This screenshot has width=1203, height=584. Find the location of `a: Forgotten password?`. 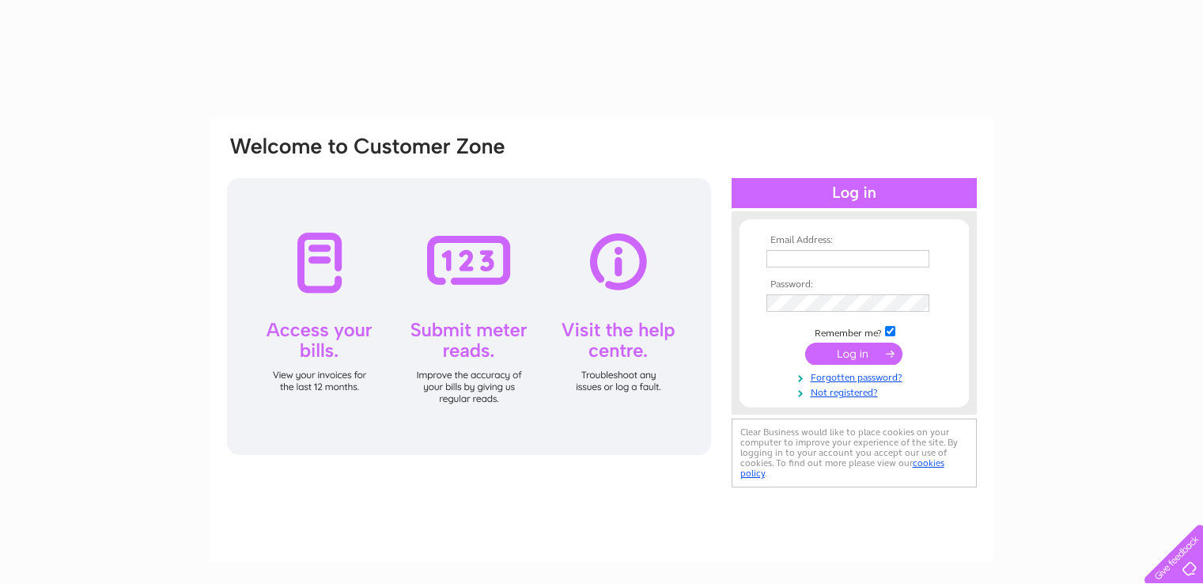

a: Forgotten password? is located at coordinates (856, 376).